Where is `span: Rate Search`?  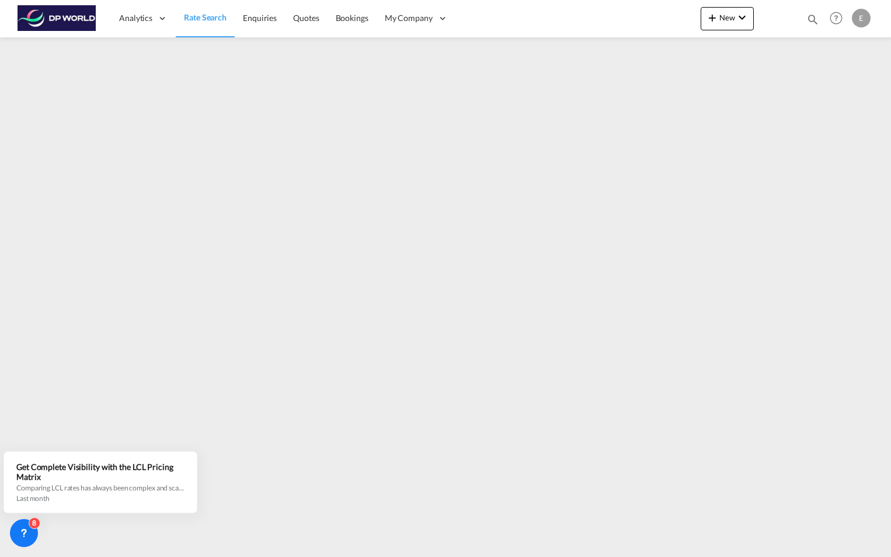
span: Rate Search is located at coordinates (205, 17).